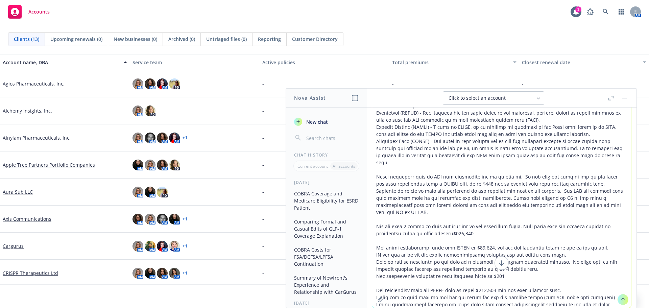  What do you see at coordinates (578, 9) in the screenshot?
I see `div: 3` at bounding box center [578, 9].